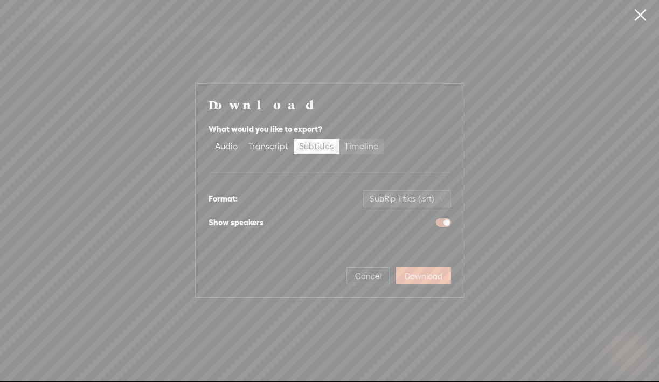  Describe the element at coordinates (223, 199) in the screenshot. I see `div: Format:` at that location.